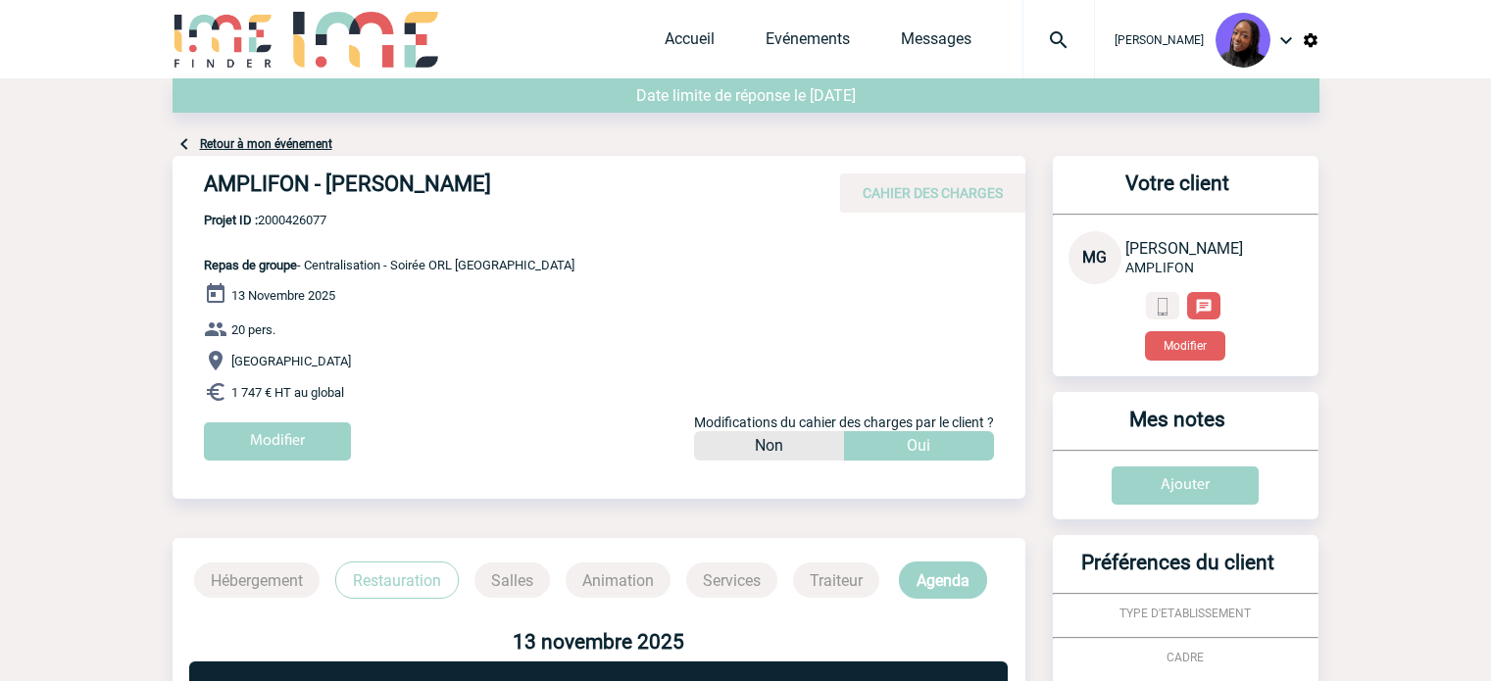 Image resolution: width=1491 pixels, height=681 pixels. I want to click on p: Services, so click(731, 580).